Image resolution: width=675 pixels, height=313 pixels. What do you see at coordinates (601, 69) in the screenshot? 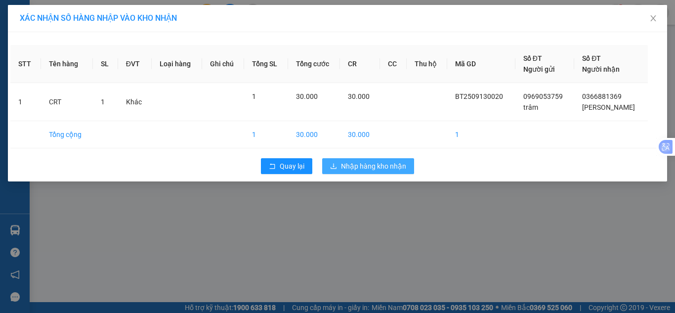
I see `span: Người nhận` at bounding box center [601, 69].